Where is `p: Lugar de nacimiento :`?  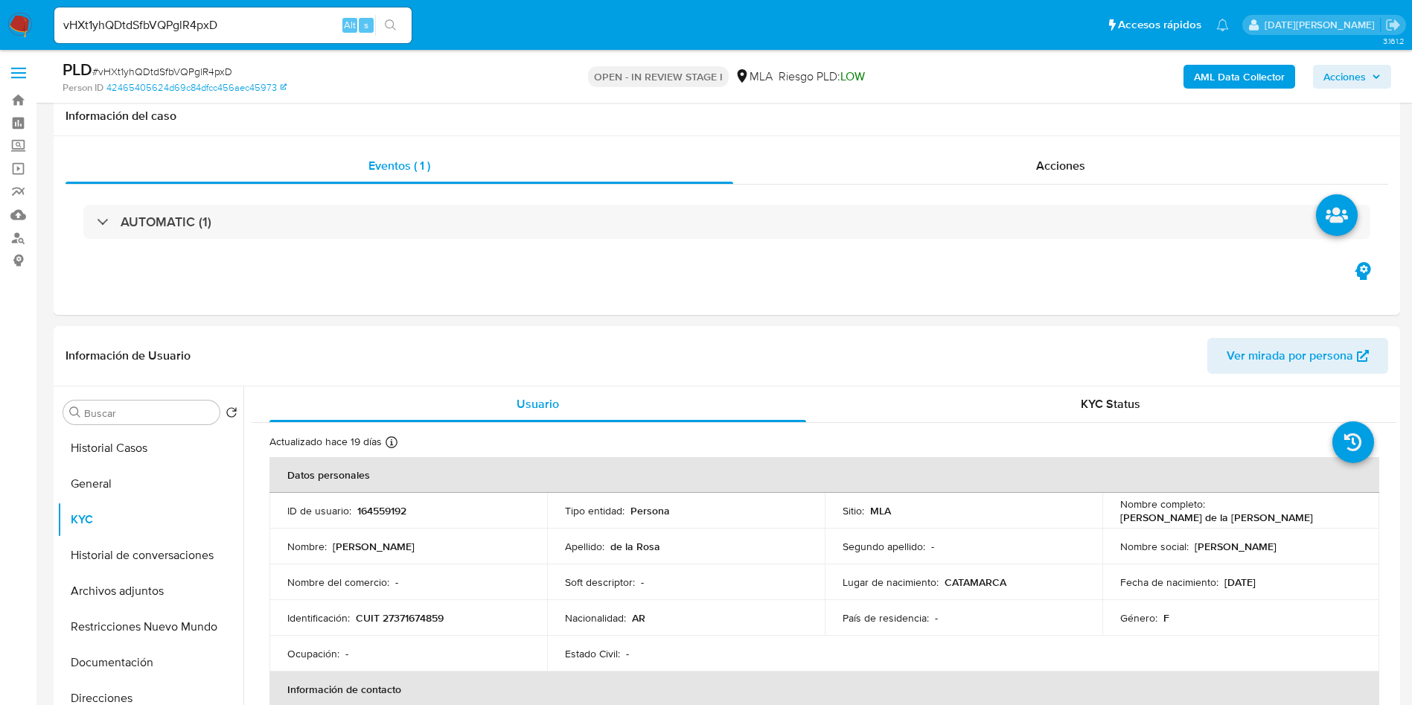 p: Lugar de nacimiento : is located at coordinates (890, 582).